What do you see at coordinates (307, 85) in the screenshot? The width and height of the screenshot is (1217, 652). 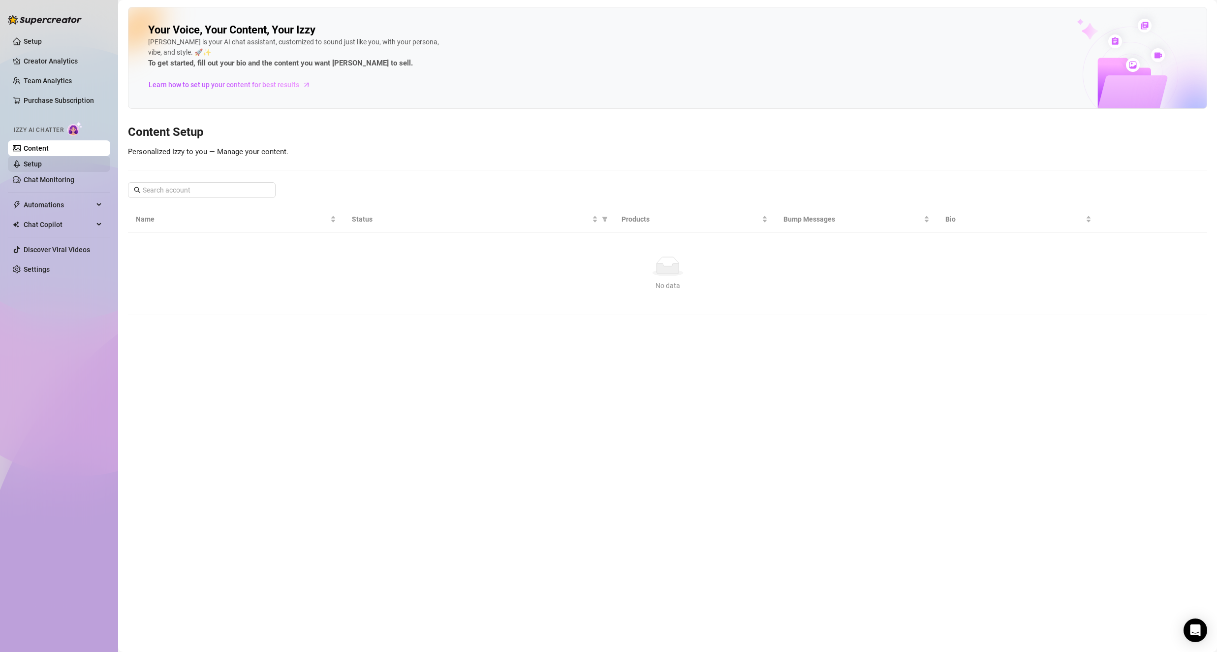 I see `span: arrow-right` at bounding box center [307, 85].